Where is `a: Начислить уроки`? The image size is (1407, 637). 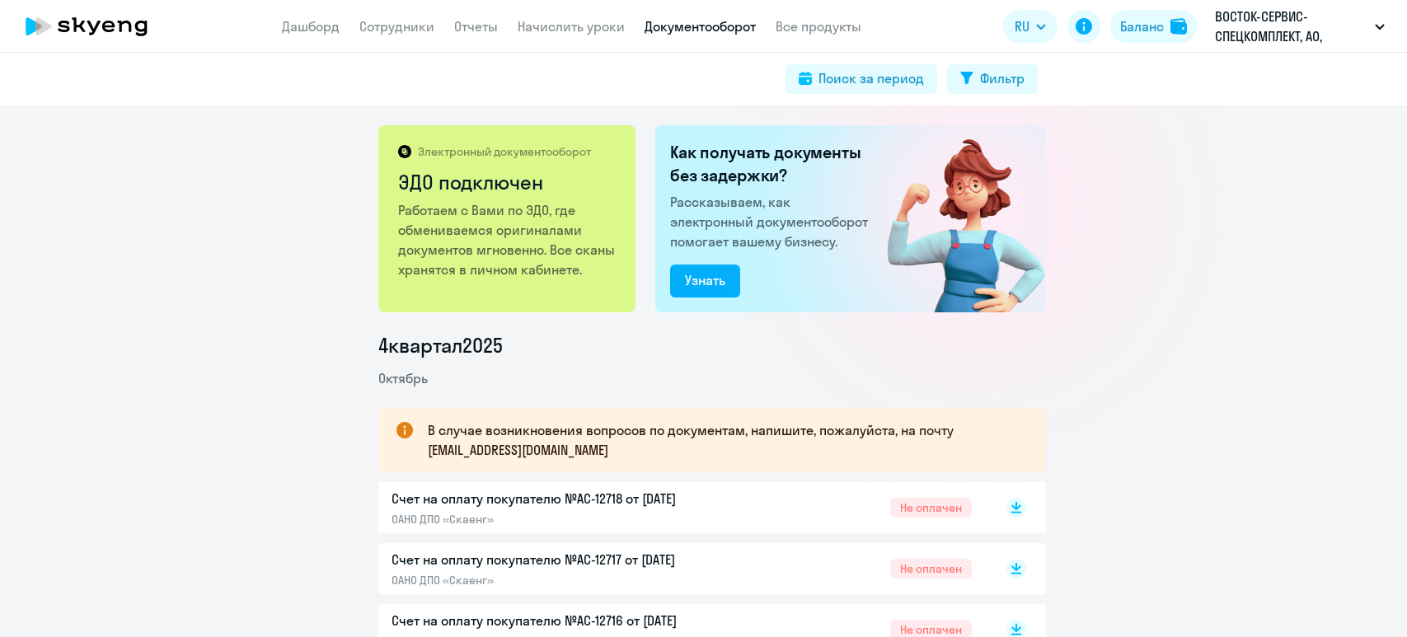 a: Начислить уроки is located at coordinates (571, 26).